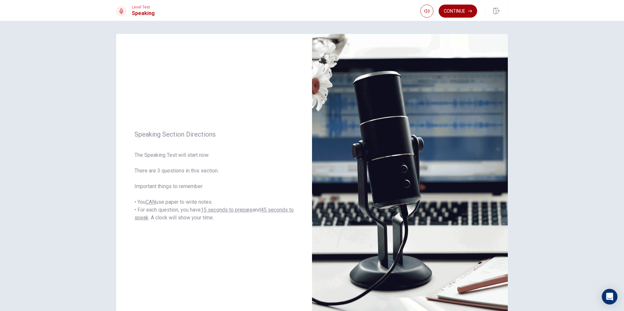 This screenshot has height=311, width=624. I want to click on button: Continue, so click(458, 11).